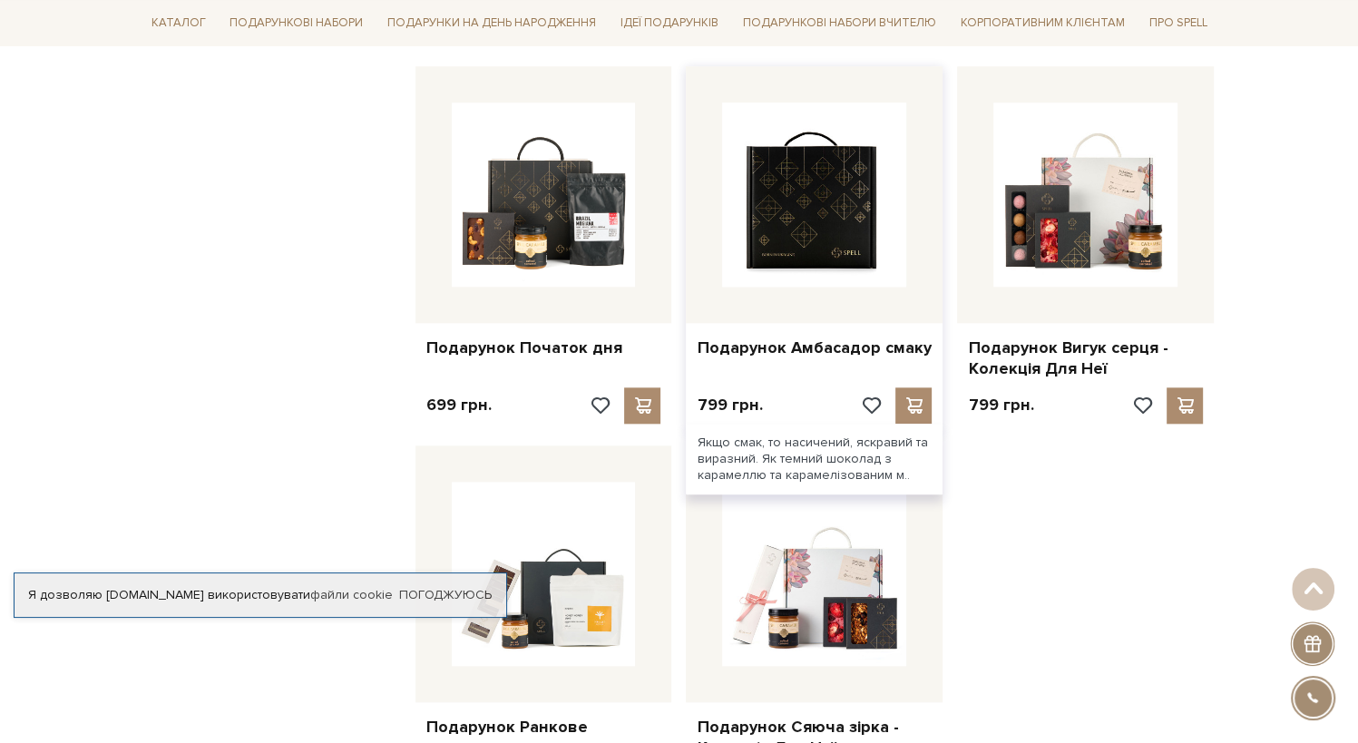 The image size is (1358, 743). I want to click on a: Ідеї подарунків, so click(669, 23).